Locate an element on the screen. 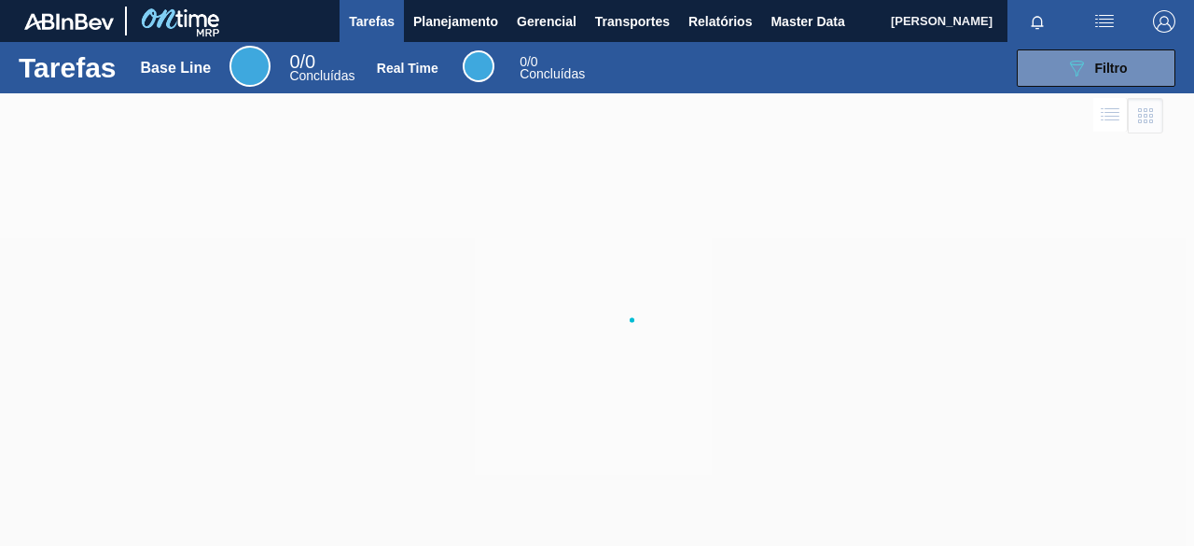 The height and width of the screenshot is (546, 1194). span: Tarefas is located at coordinates (371, 21).